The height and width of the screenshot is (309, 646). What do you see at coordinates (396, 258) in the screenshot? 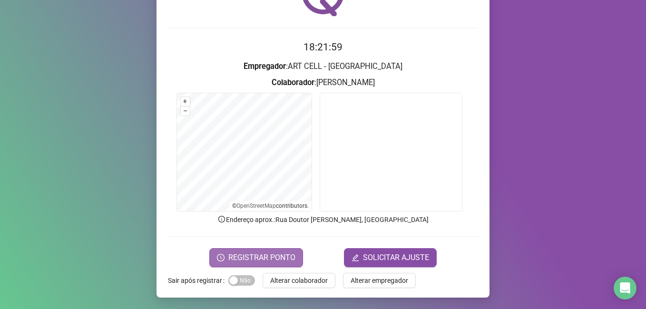
I see `span: SOLICITAR AJUSTE` at bounding box center [396, 258].